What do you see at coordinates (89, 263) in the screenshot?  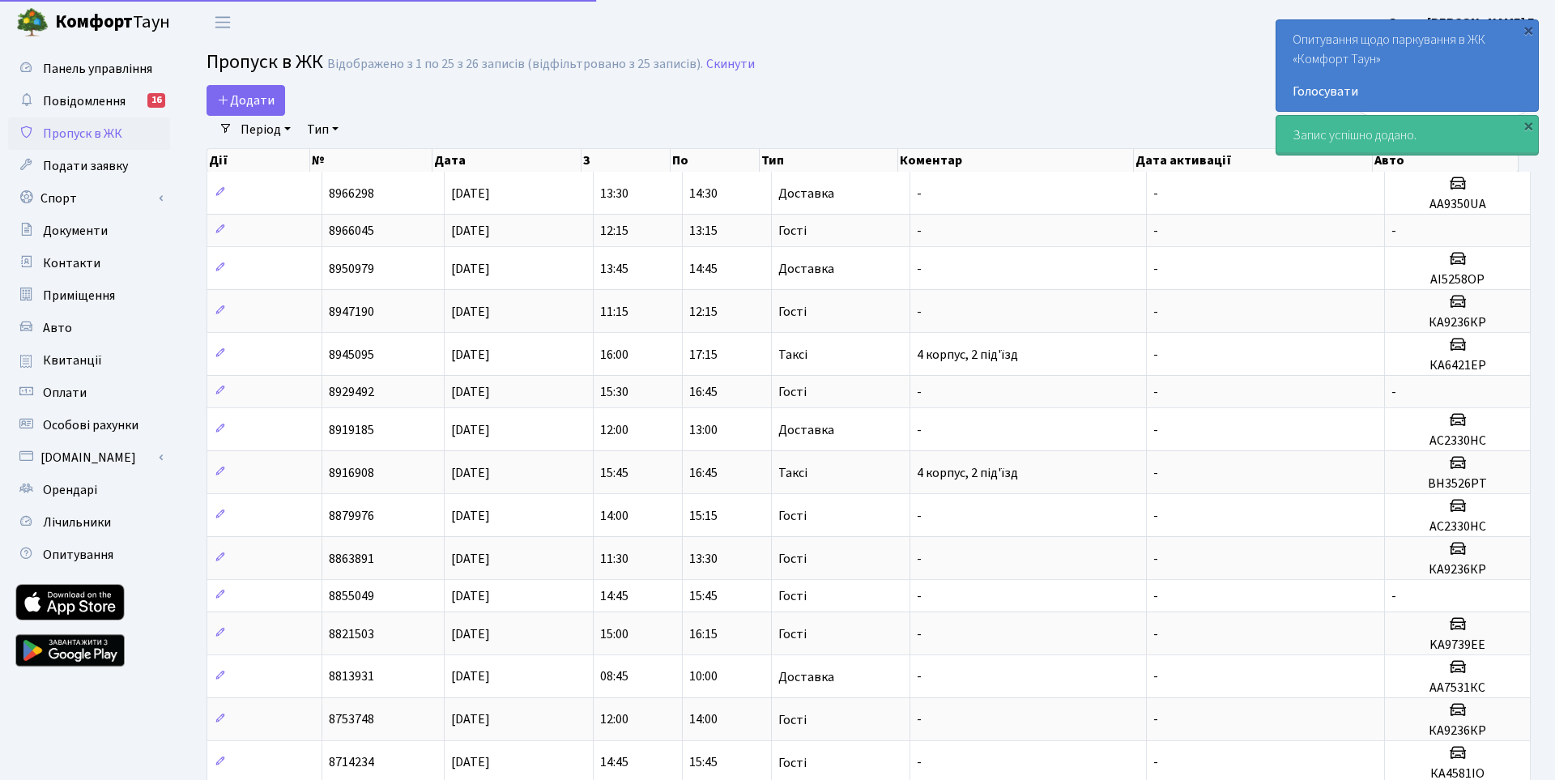 I see `a: Контакти` at bounding box center [89, 263].